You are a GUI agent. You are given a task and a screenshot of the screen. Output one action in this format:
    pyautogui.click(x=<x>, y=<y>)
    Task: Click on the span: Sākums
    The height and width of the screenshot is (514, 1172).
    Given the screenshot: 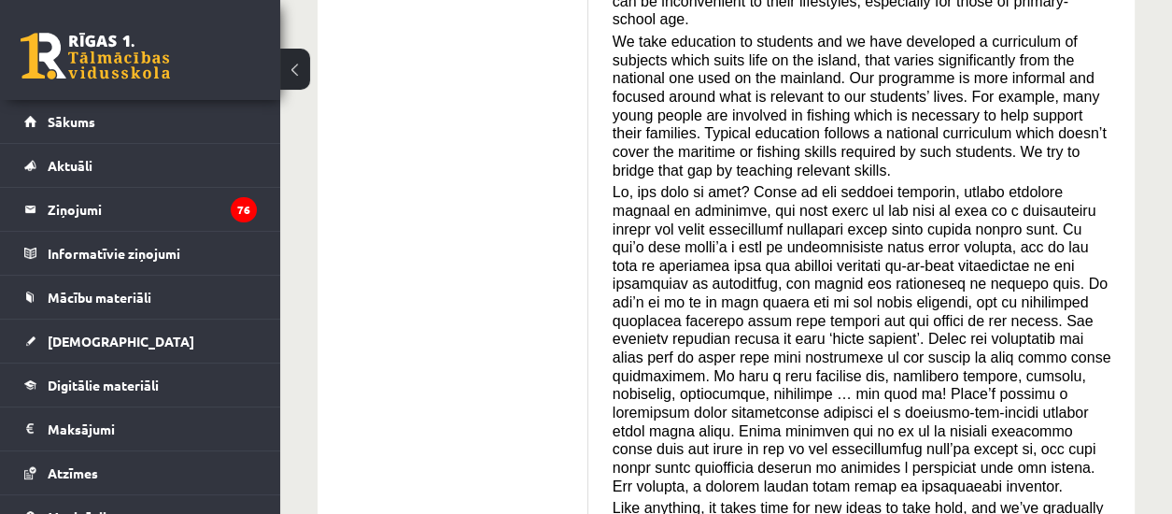 What is the action you would take?
    pyautogui.click(x=71, y=121)
    